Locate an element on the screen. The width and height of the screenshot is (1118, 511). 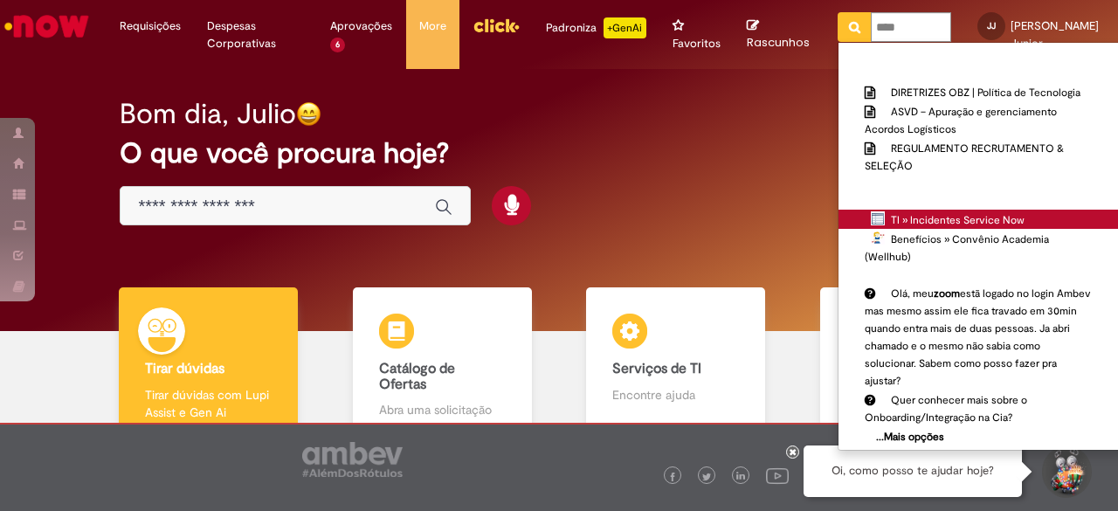
b: Comunidade is located at coordinates (877, 274).